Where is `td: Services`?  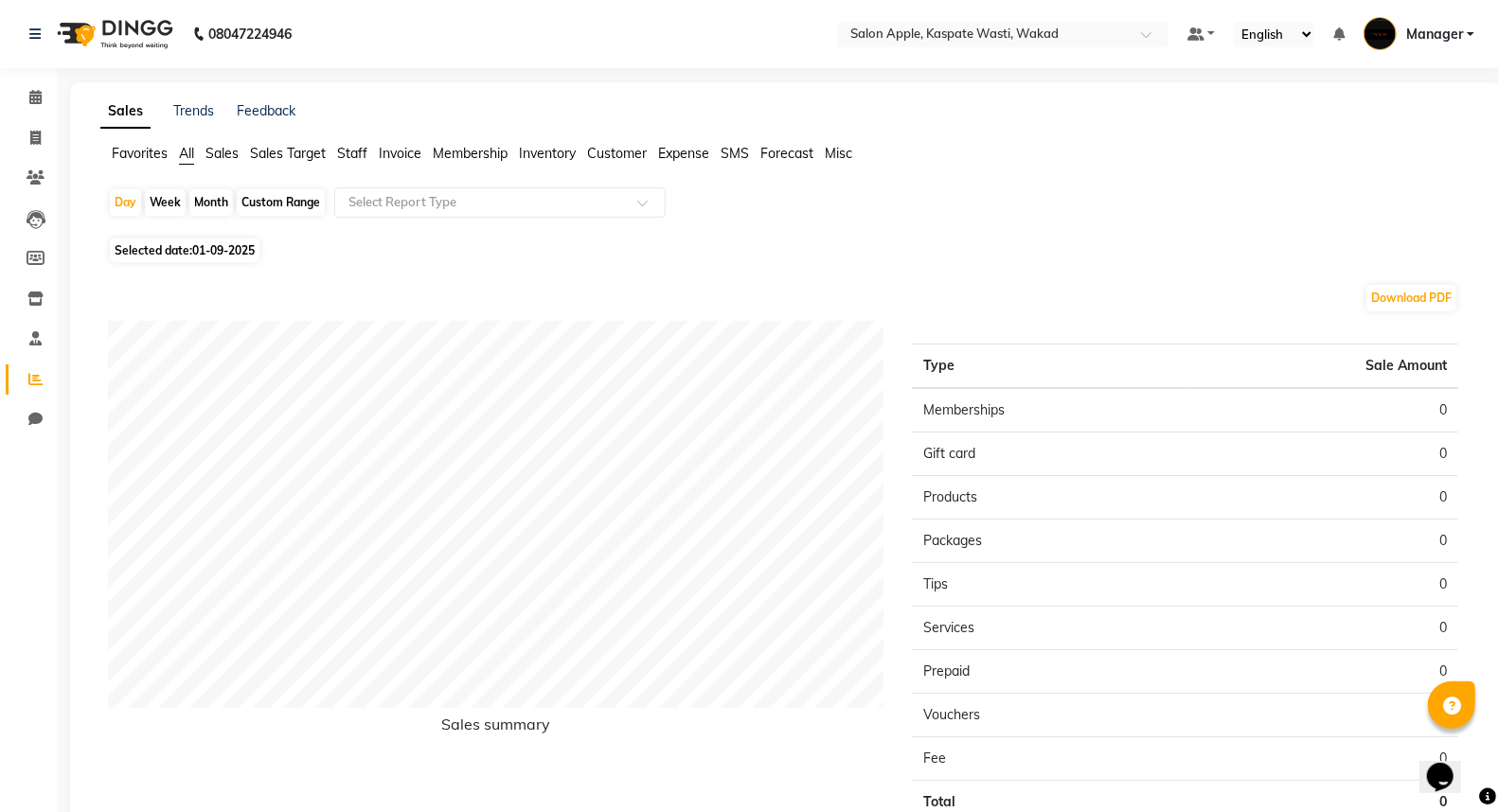 td: Services is located at coordinates (1049, 629).